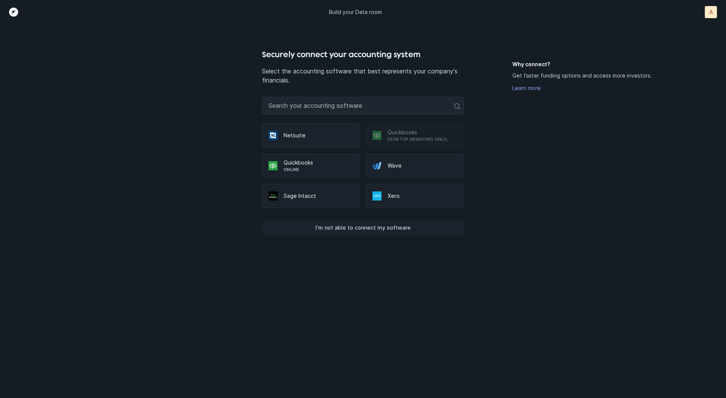 This screenshot has height=398, width=726. Describe the element at coordinates (422, 166) in the screenshot. I see `p: Wave` at that location.